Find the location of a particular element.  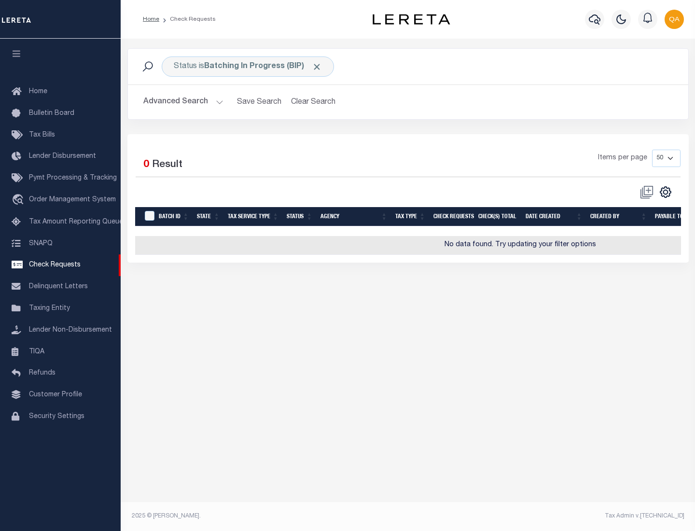

th: Date Created: activate to sort column ascending is located at coordinates (554, 217).